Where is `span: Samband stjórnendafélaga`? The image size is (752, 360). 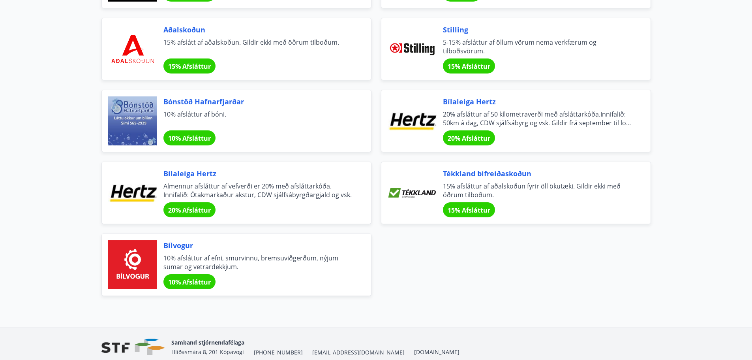
span: Samband stjórnendafélaga is located at coordinates (208, 342).